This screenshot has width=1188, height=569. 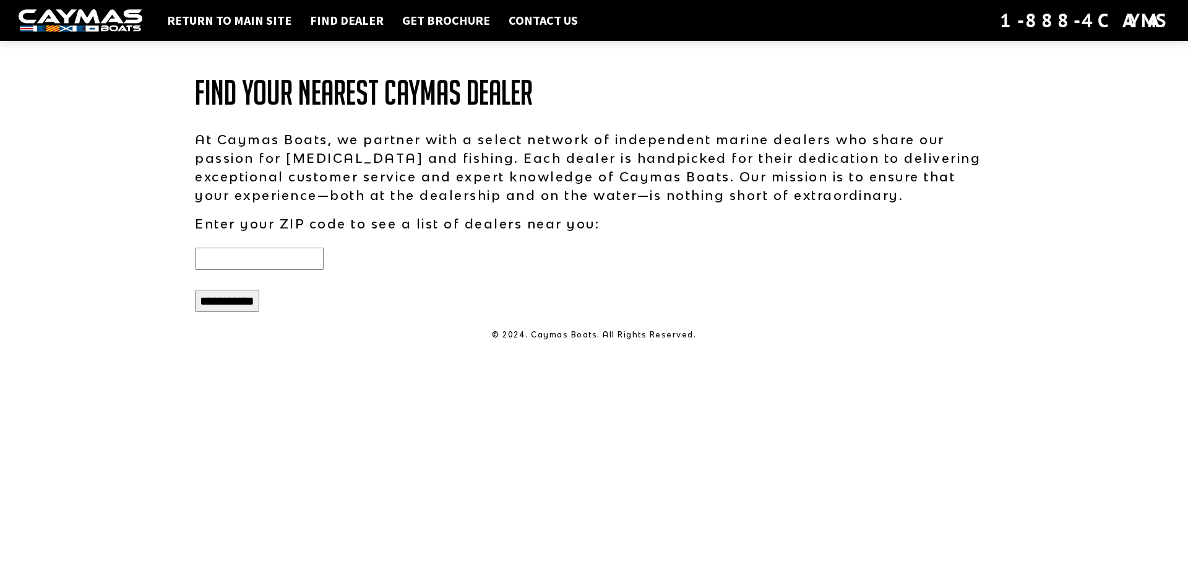 I want to click on a: Return to main site, so click(x=229, y=20).